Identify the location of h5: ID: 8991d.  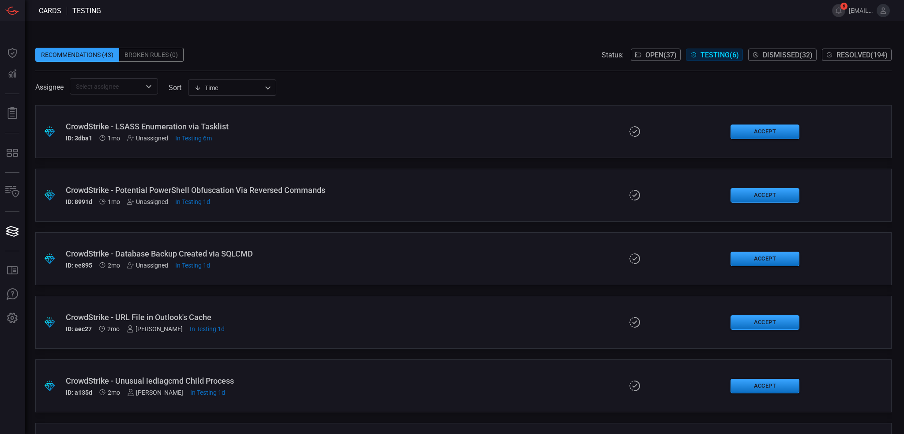
(79, 202).